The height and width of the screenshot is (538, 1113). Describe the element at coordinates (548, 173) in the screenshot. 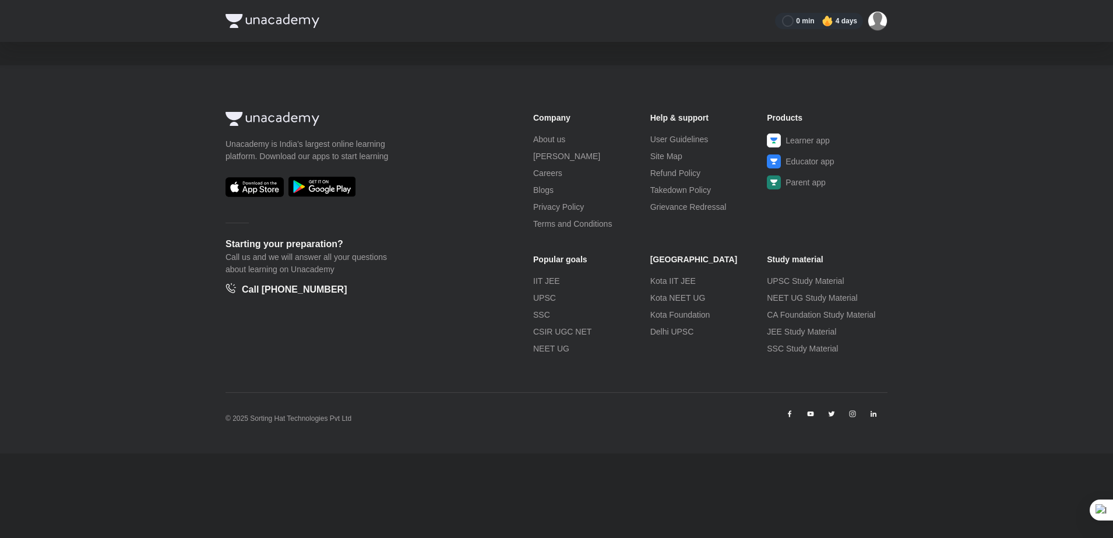

I see `span: Careers` at that location.